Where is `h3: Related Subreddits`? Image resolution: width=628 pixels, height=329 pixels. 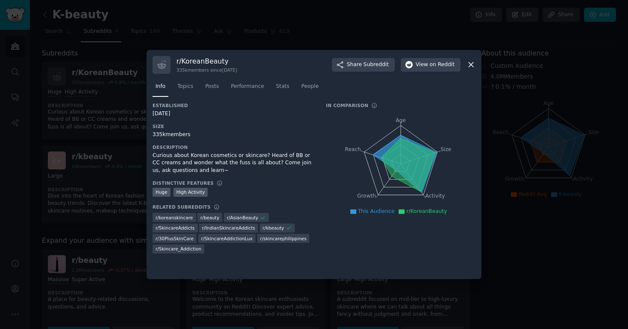 h3: Related Subreddits is located at coordinates (182, 207).